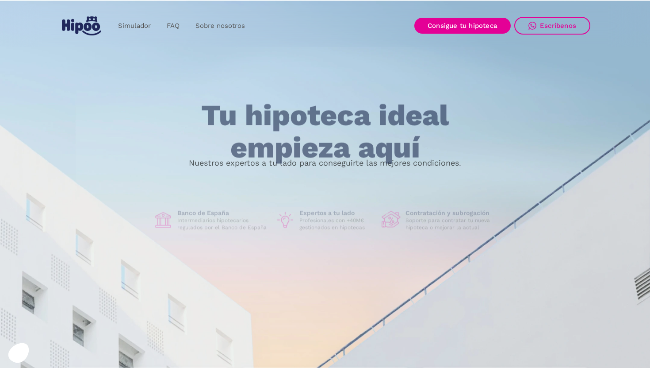 The image size is (650, 368). I want to click on a: FAQ, so click(173, 26).